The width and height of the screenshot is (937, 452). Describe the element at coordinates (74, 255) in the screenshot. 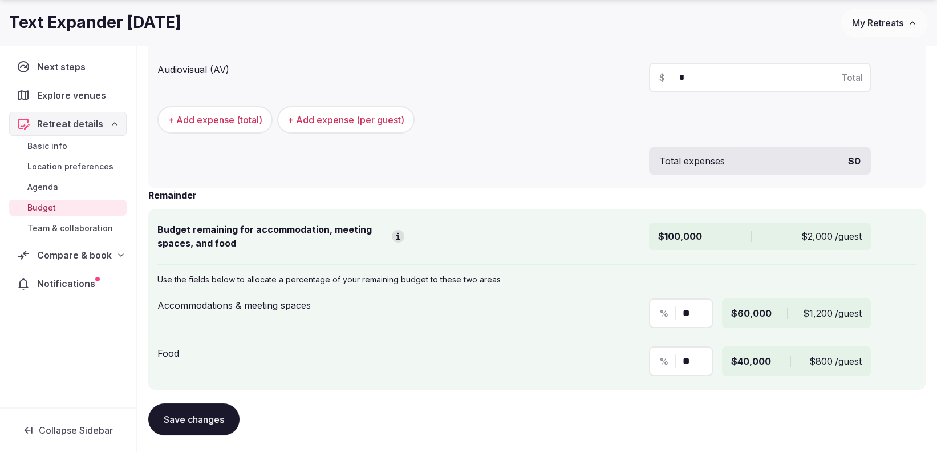

I see `span: Compare & book` at that location.